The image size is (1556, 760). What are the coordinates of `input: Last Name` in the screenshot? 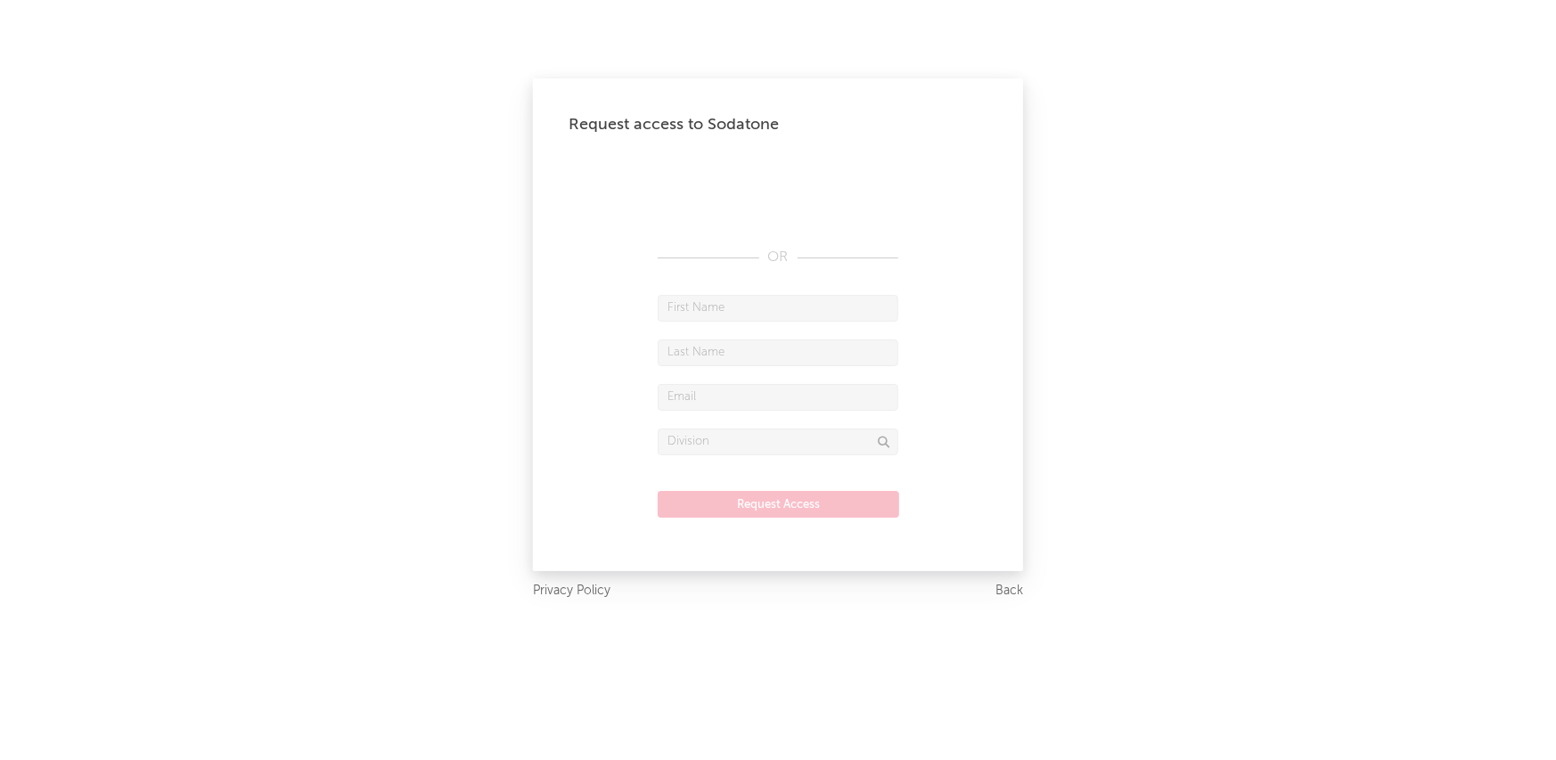 It's located at (778, 353).